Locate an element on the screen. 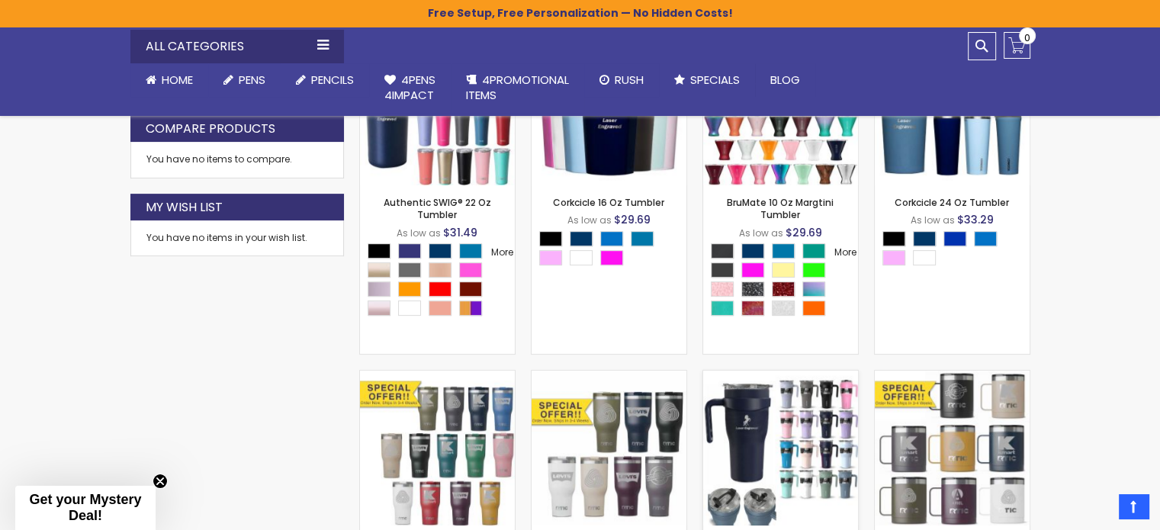 Image resolution: width=1160 pixels, height=530 pixels. a: Blog is located at coordinates (785, 80).